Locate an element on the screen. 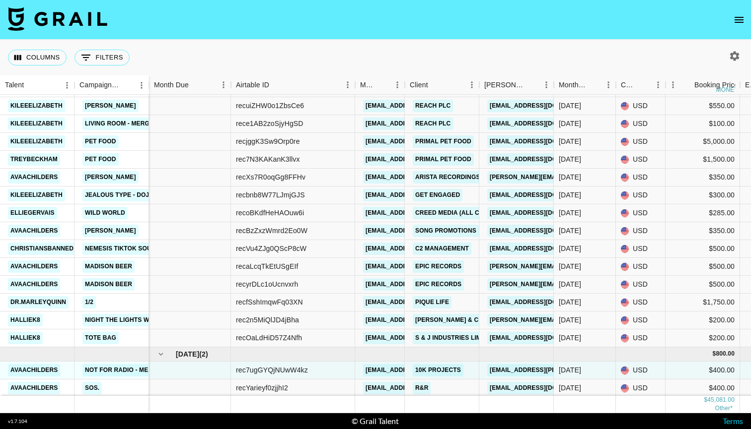  a: Primal Pet Food is located at coordinates (443, 159).